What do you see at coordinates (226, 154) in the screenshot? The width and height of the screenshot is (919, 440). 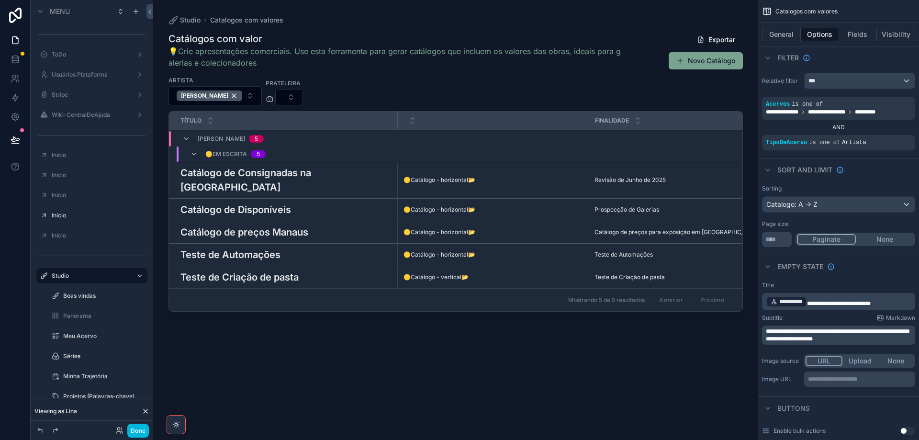 I see `span: 🟡Em escrita` at bounding box center [226, 154].